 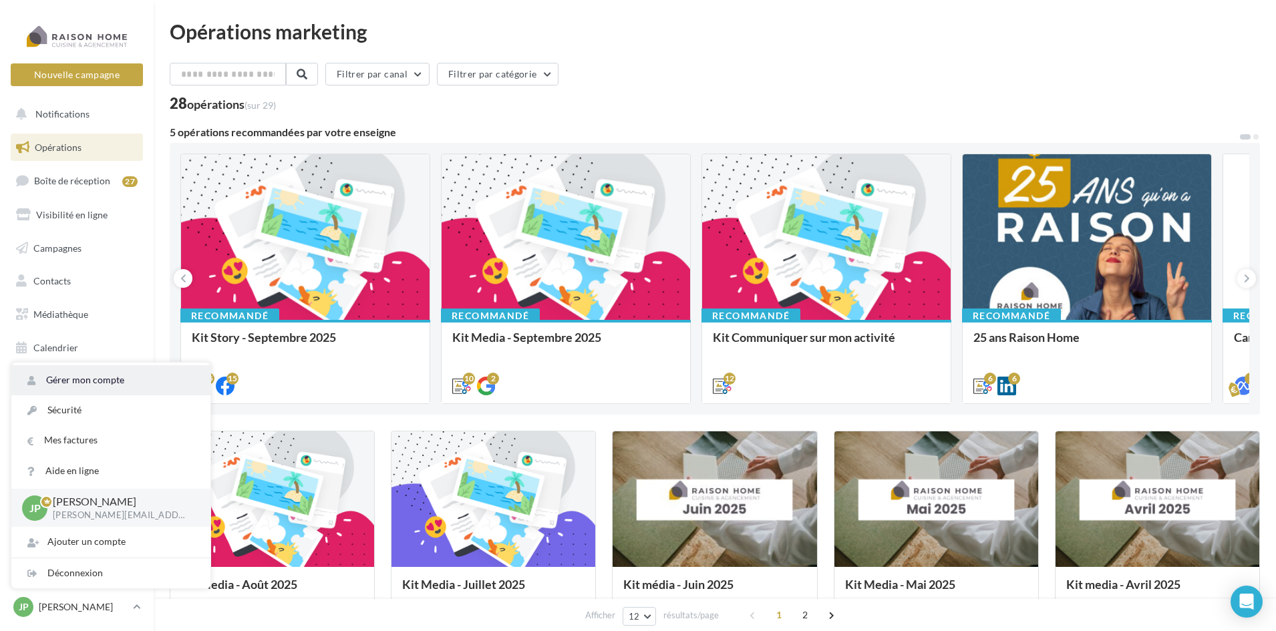 What do you see at coordinates (1251, 379) in the screenshot?
I see `div: 3` at bounding box center [1251, 379].